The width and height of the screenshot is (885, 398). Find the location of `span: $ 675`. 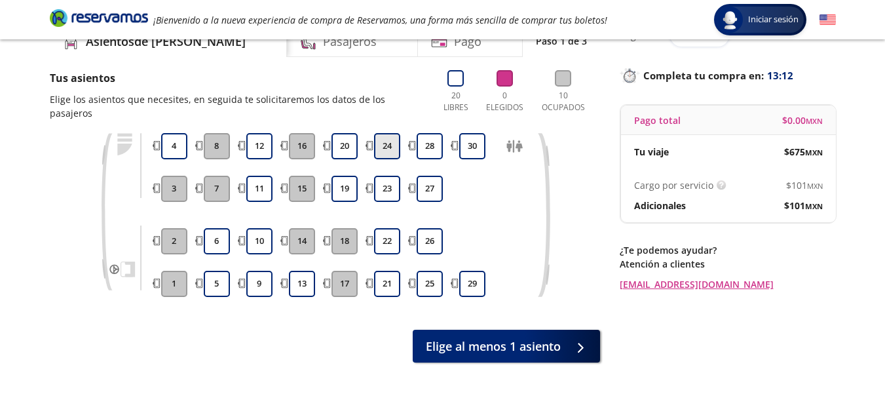

span: $ 675 is located at coordinates (803, 151).